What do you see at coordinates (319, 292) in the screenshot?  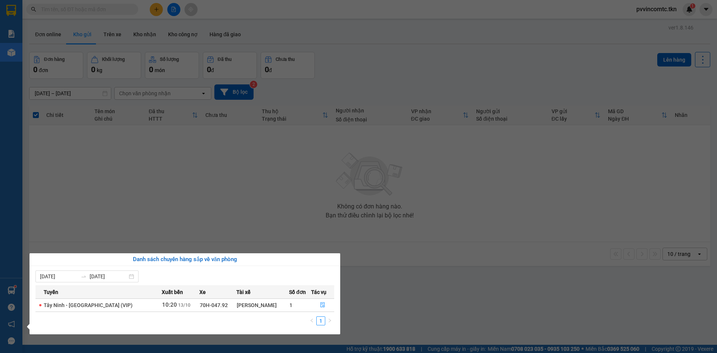 I see `span: Tác vụ` at bounding box center [319, 292].